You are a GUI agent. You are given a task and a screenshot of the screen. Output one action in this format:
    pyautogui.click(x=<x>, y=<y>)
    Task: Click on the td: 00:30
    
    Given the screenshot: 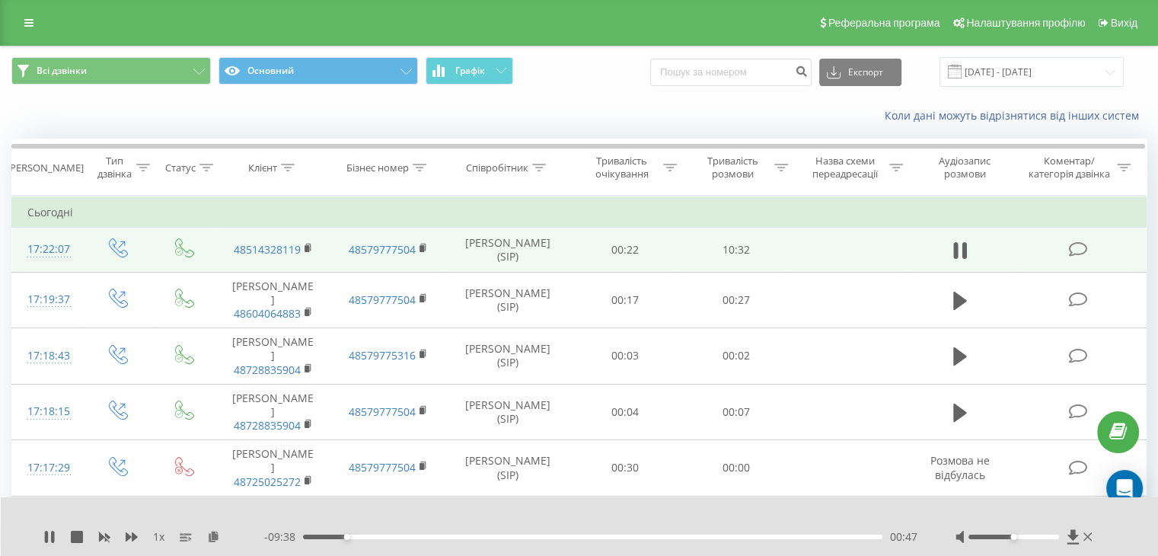 What is the action you would take?
    pyautogui.click(x=625, y=468)
    